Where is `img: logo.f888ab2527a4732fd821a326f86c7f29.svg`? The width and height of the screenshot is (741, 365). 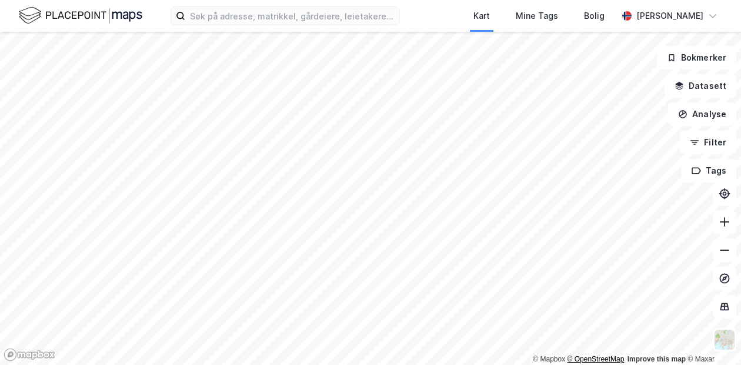
img: logo.f888ab2527a4732fd821a326f86c7f29.svg is located at coordinates (81, 15).